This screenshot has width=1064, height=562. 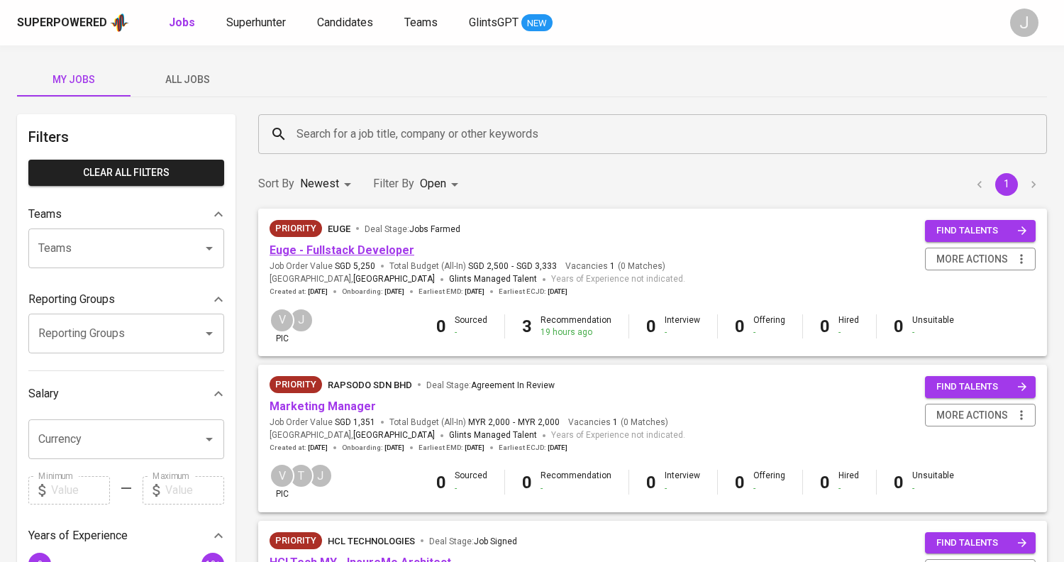 I want to click on div: Sourced, so click(x=471, y=326).